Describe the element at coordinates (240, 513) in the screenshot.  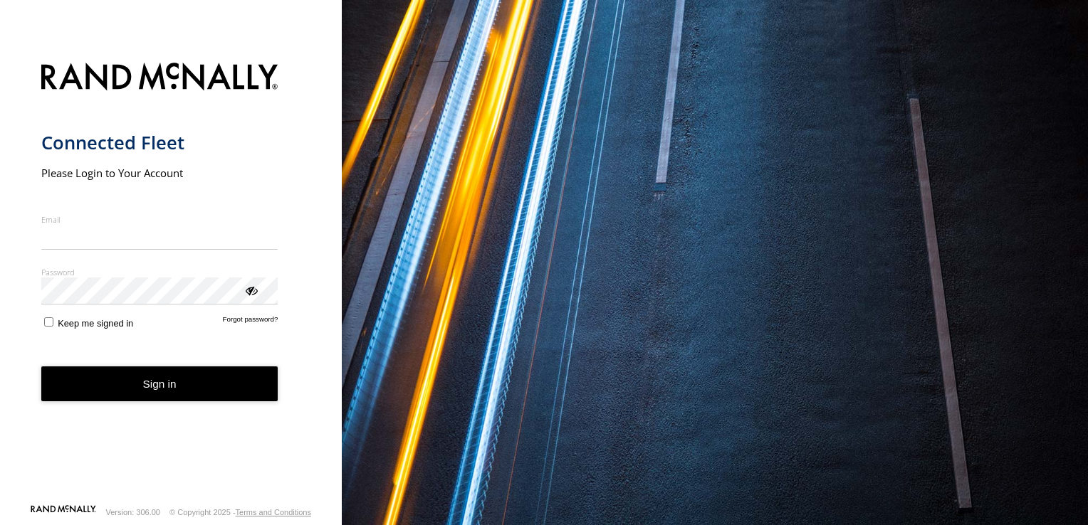
I see `div: © Copyright 2025 -` at that location.